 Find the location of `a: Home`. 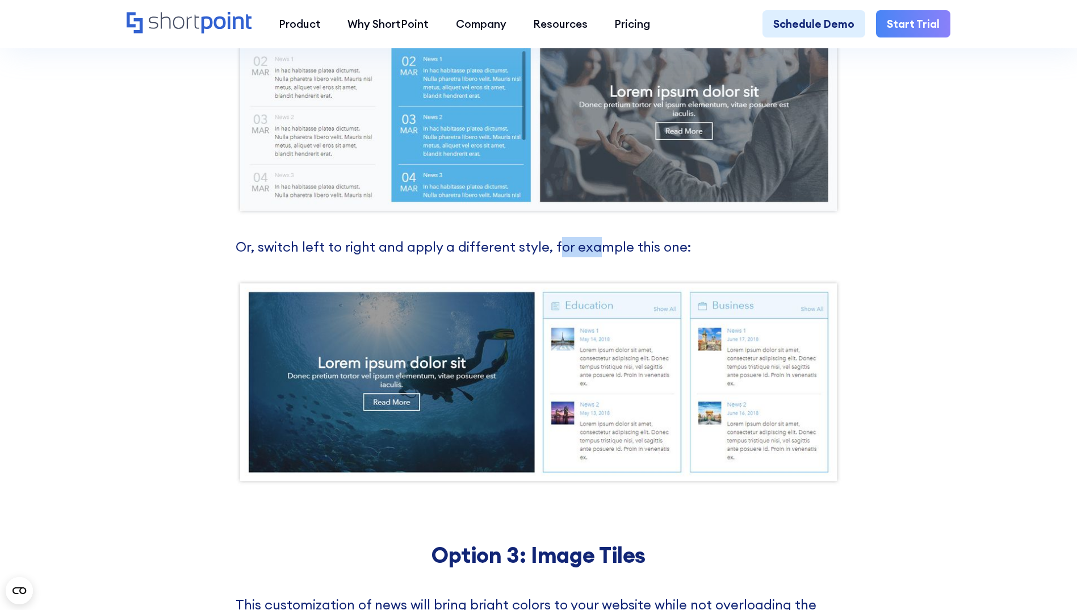

a: Home is located at coordinates (189, 23).